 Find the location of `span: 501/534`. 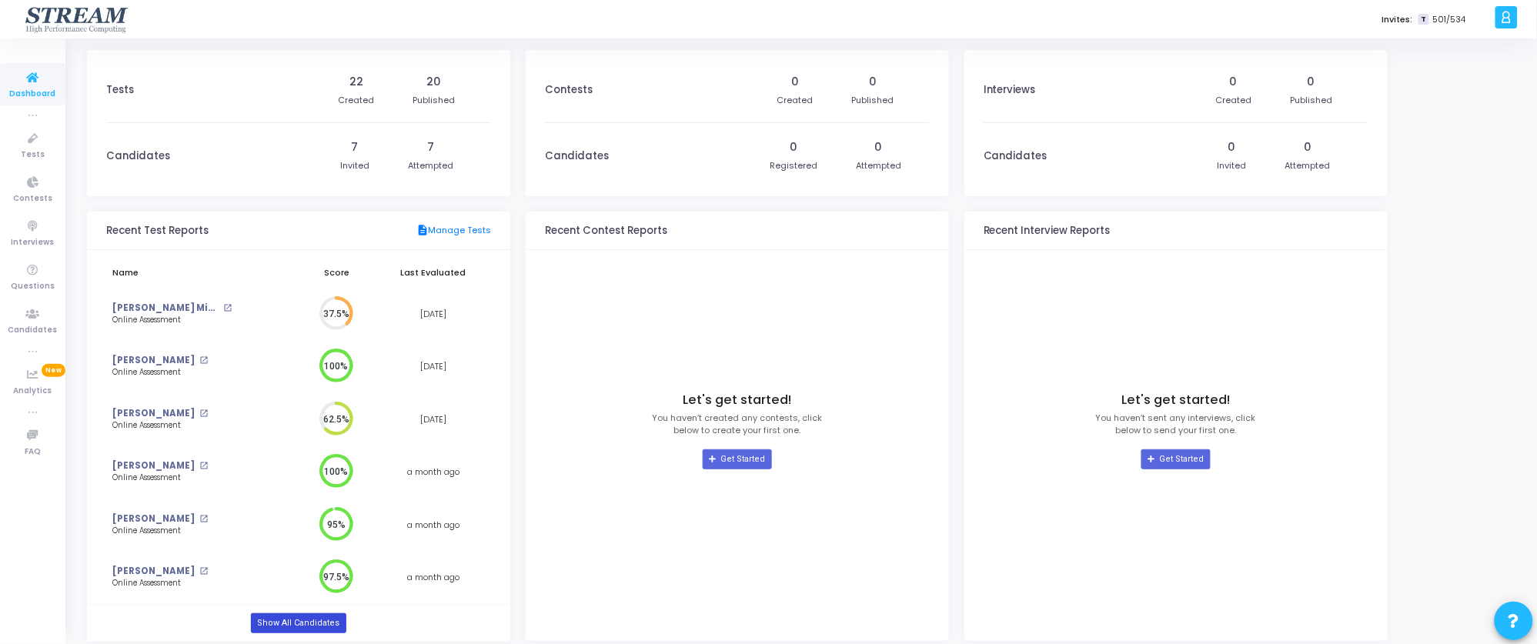

span: 501/534 is located at coordinates (1448, 19).